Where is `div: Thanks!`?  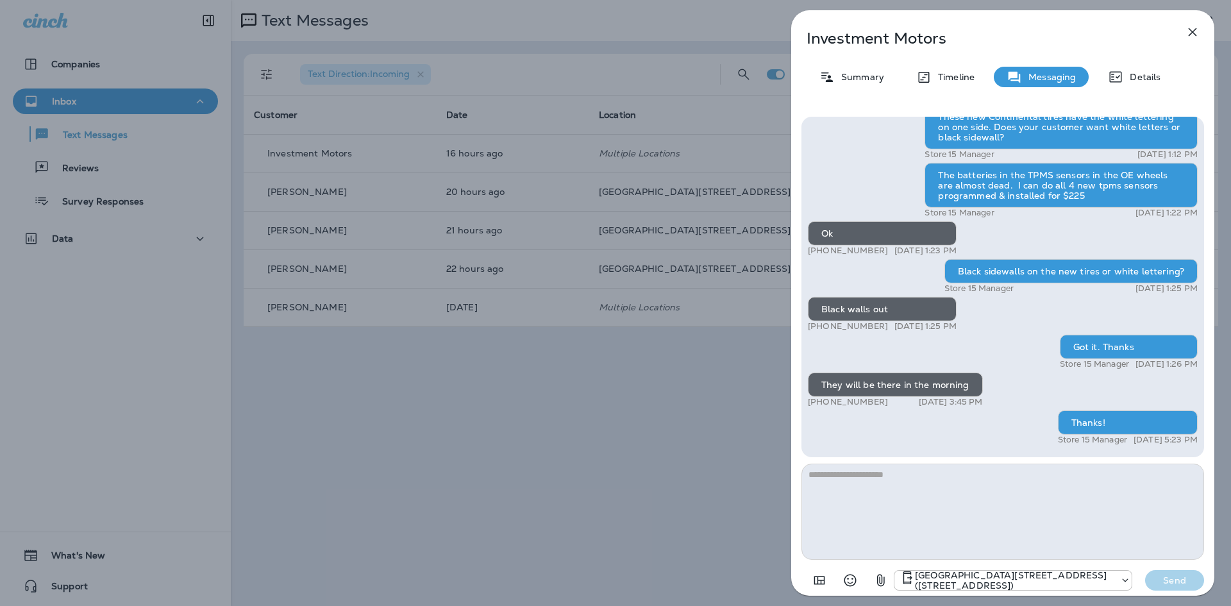
div: Thanks! is located at coordinates (1127, 422).